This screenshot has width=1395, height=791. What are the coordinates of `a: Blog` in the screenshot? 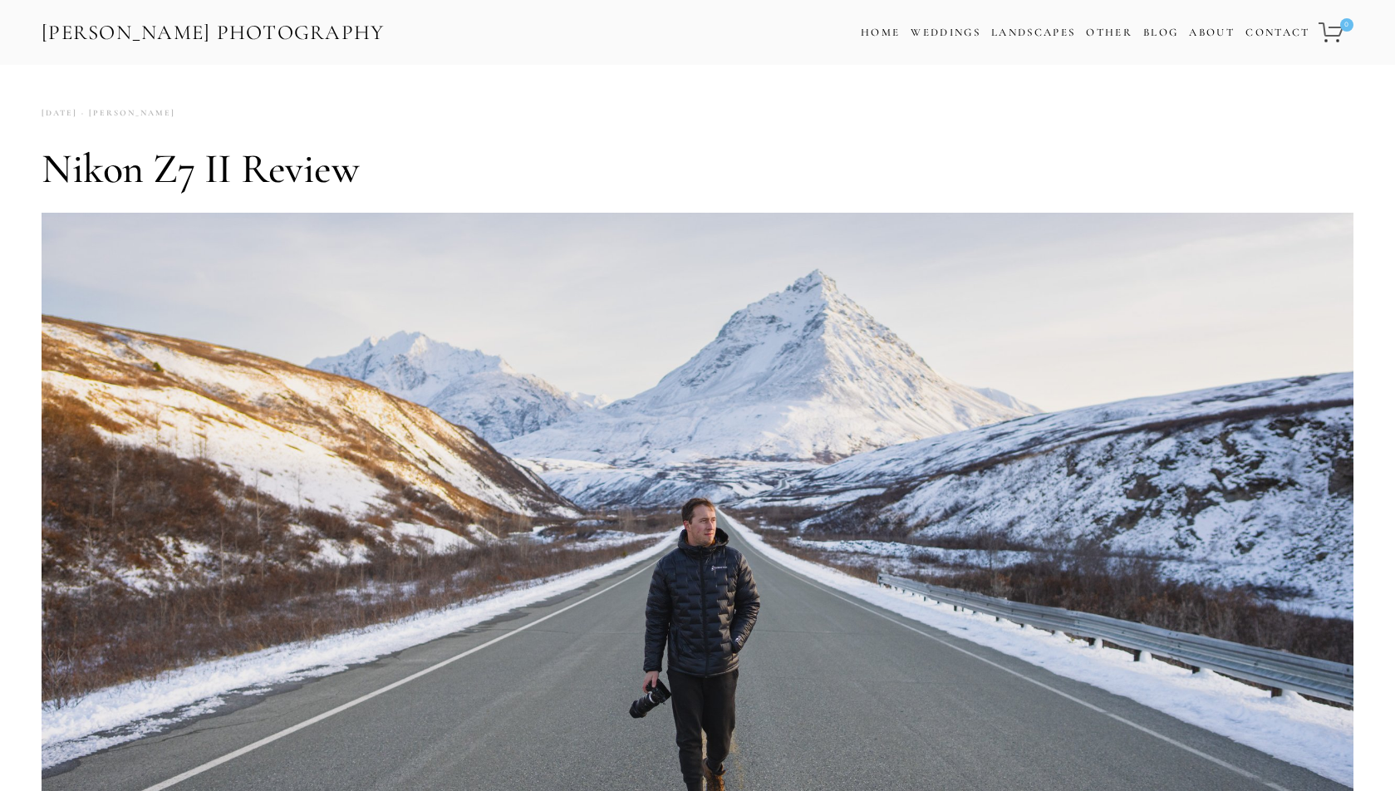 It's located at (1161, 32).